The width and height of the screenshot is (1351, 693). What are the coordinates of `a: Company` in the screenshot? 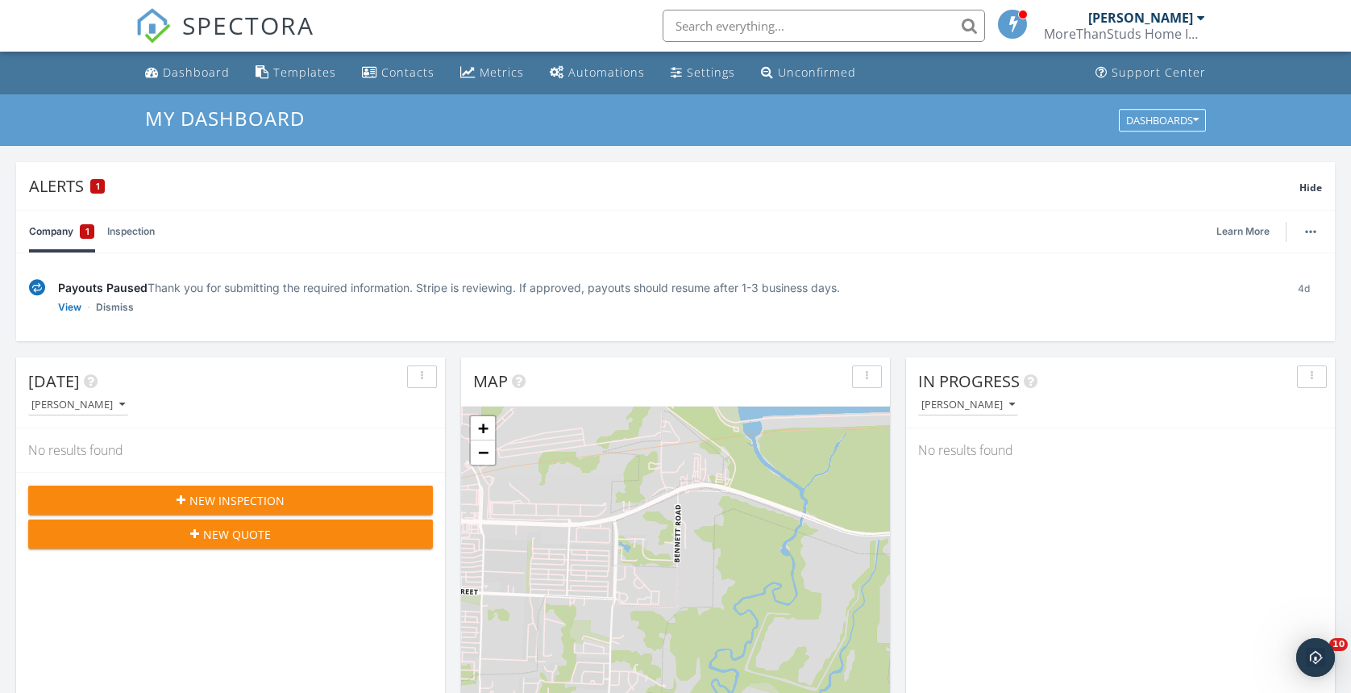 It's located at (61, 231).